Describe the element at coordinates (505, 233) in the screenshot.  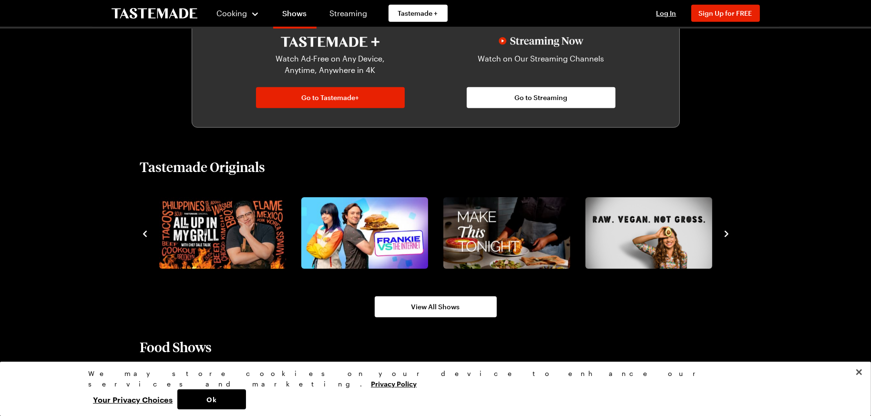
I see `a: Make this Tonight` at that location.